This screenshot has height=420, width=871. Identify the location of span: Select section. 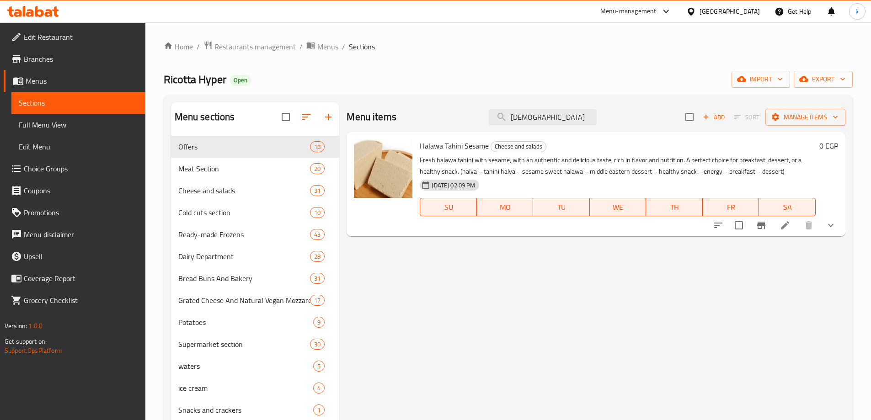
(690, 117).